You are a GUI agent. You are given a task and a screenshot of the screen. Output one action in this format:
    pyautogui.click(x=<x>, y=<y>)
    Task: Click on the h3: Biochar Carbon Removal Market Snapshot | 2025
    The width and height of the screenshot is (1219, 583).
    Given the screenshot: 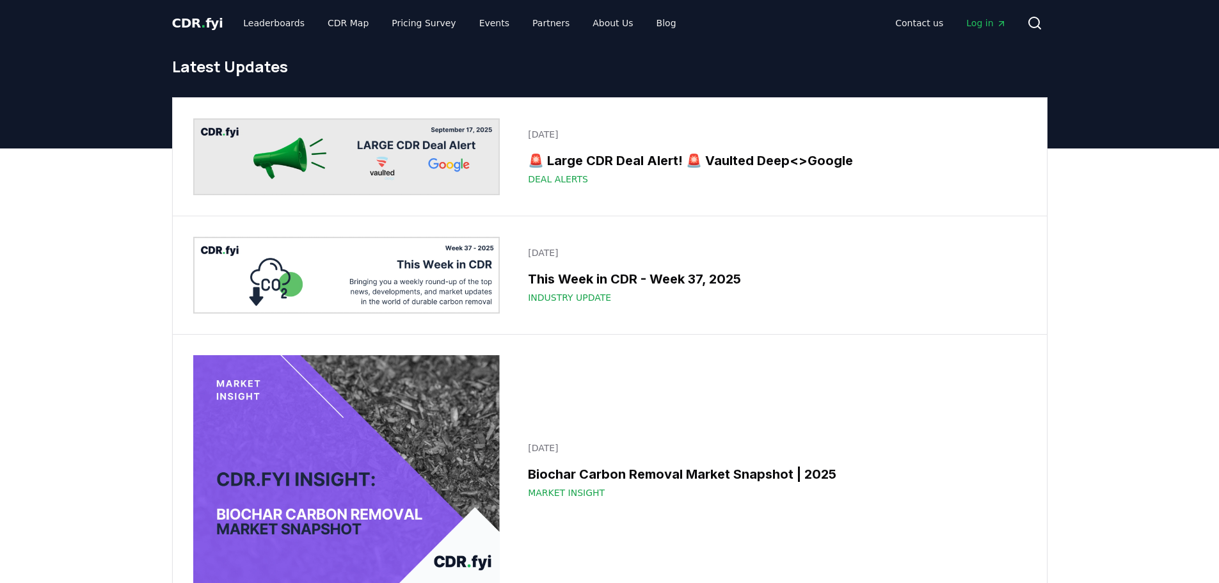 What is the action you would take?
    pyautogui.click(x=773, y=474)
    